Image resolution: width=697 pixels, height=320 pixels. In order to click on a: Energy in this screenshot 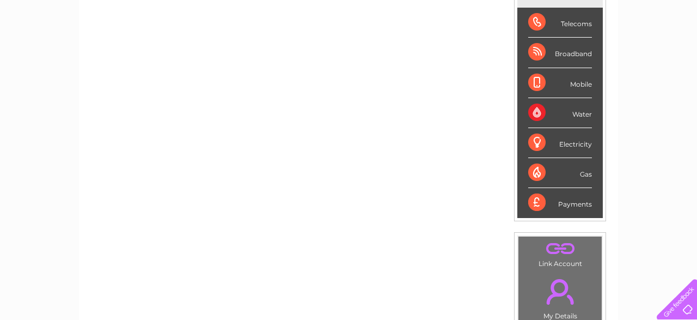, I will do `click(545, 50)`.